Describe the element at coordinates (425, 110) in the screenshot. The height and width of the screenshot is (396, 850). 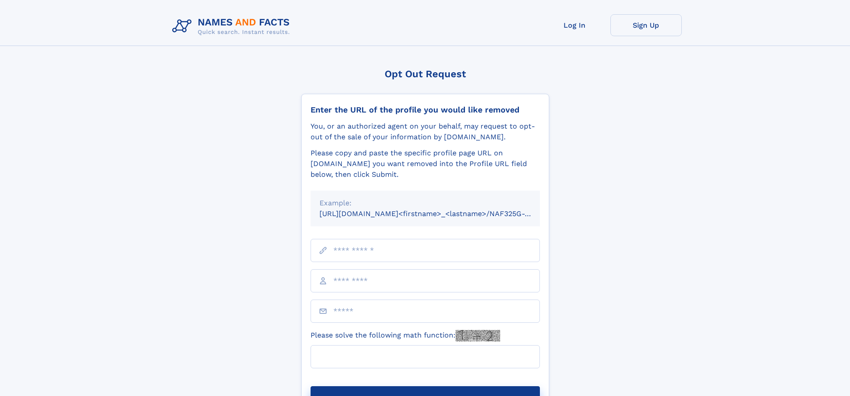
I see `div: Enter the URL of the profile you would like removed` at that location.